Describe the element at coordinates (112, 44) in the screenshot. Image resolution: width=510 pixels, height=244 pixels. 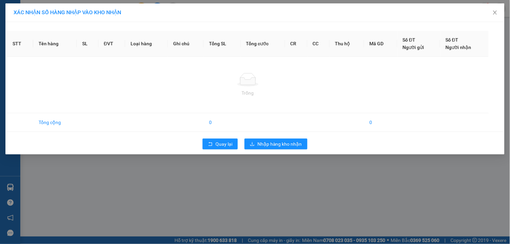
I see `th: ĐVT` at that location.